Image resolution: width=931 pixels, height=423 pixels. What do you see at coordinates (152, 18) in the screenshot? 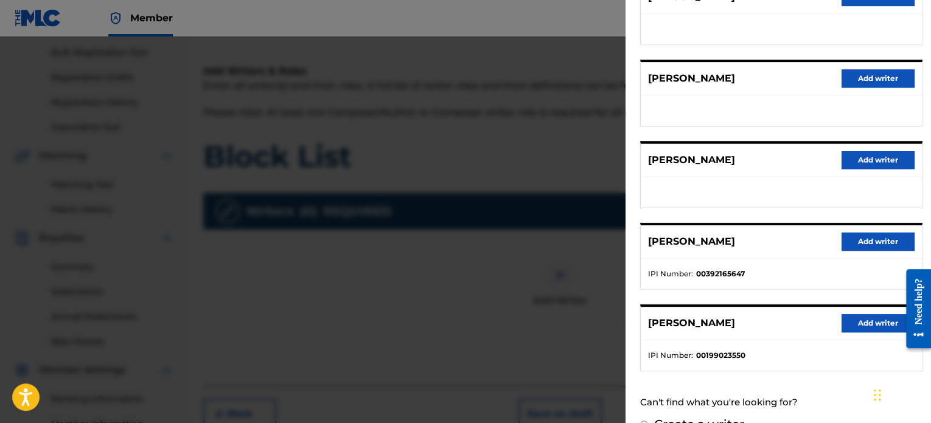
I see `span: Member` at bounding box center [152, 18].